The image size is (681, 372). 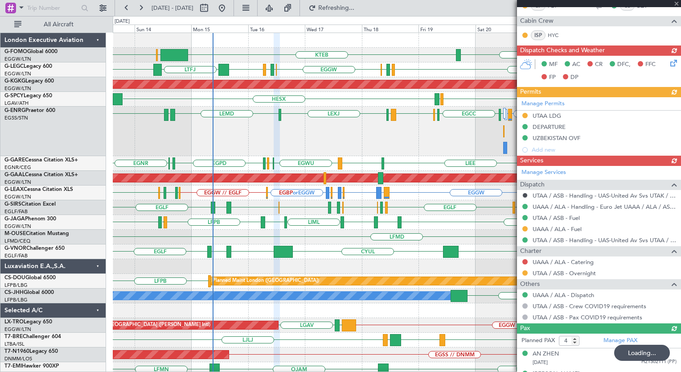 I want to click on span: G-SIRS, so click(x=13, y=204).